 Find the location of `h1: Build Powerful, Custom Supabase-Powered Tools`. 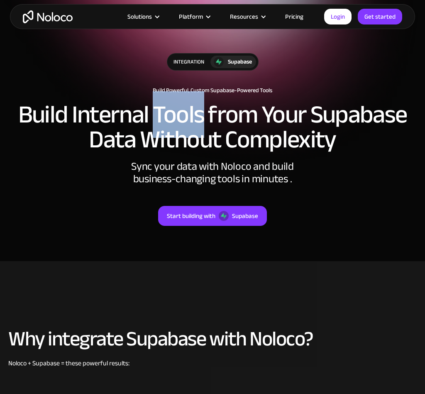

h1: Build Powerful, Custom Supabase-Powered Tools is located at coordinates (213, 91).